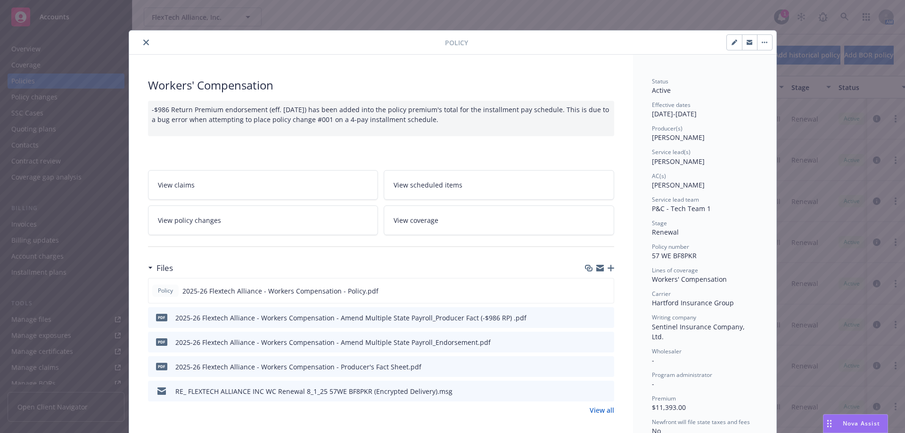 This screenshot has height=433, width=905. I want to click on button: close, so click(146, 42).